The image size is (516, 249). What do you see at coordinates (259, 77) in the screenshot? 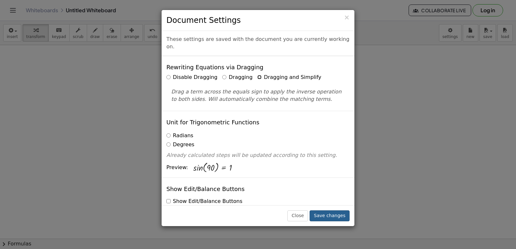
I see `input: Dragging and Simplify` at bounding box center [259, 77].